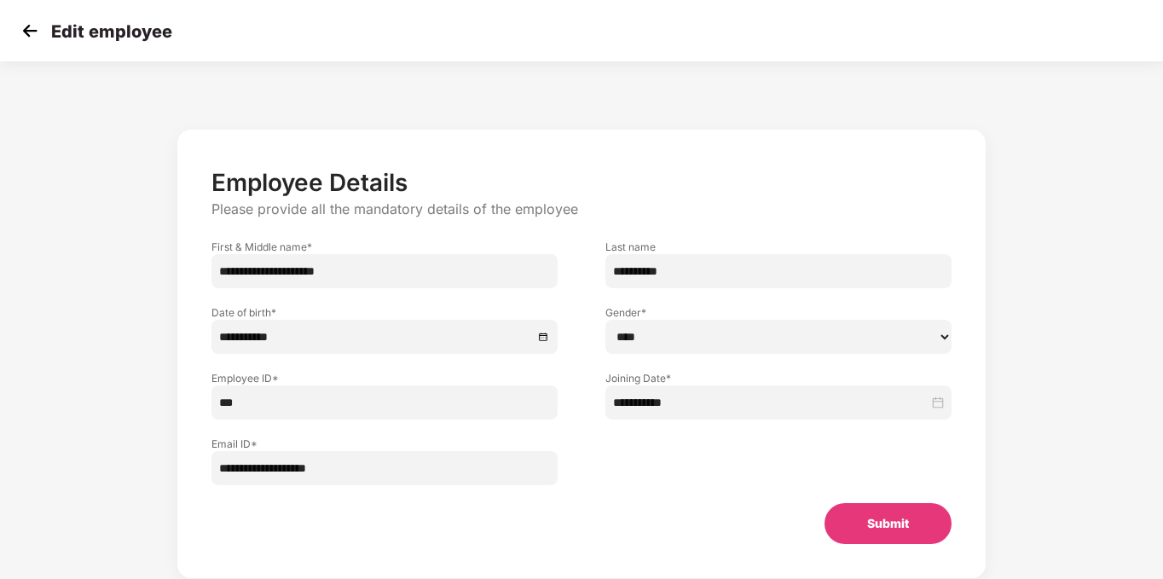 Image resolution: width=1163 pixels, height=579 pixels. What do you see at coordinates (30, 31) in the screenshot?
I see `img: svg+xml;base64,PHN2ZyB4bWxucz0iaHR0cDovL3d3dy53My5vcmcvMjAwMC9zdmciIHdpZHRoPSIzMCIgaGVpZ2h0PSIzMC...` at bounding box center [30, 31].